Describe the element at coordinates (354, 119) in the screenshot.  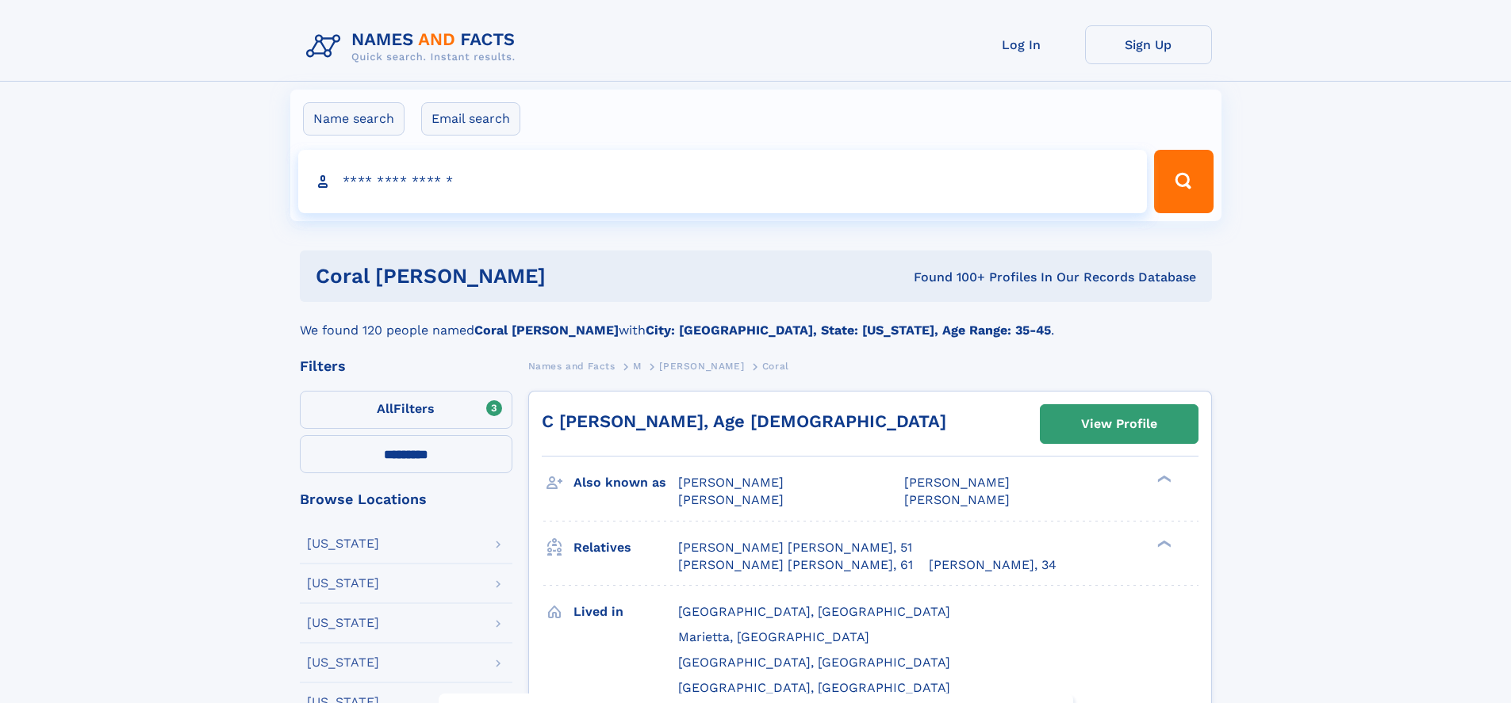
I see `label: Name search` at that location.